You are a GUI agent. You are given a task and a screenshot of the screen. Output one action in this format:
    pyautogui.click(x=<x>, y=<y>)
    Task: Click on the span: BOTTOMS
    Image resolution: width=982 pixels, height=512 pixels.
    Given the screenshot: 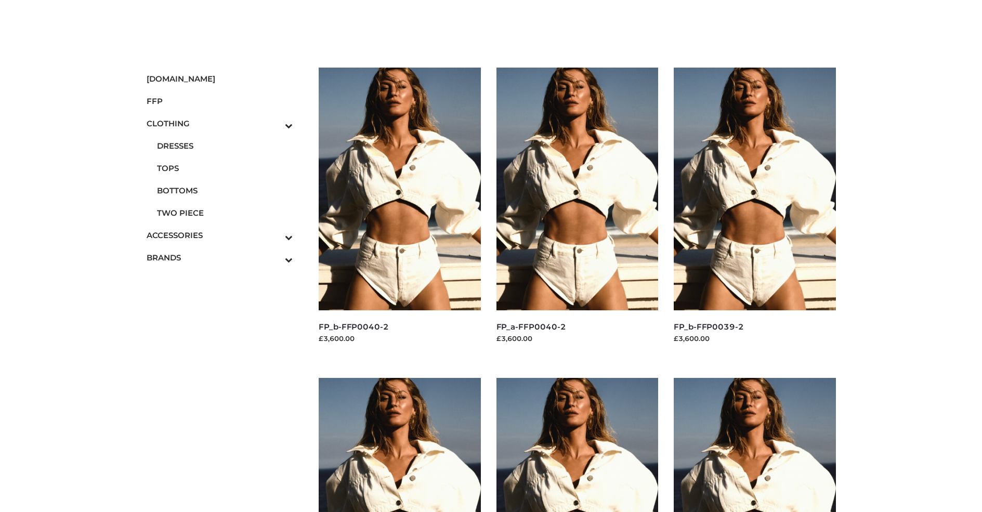 What is the action you would take?
    pyautogui.click(x=225, y=190)
    